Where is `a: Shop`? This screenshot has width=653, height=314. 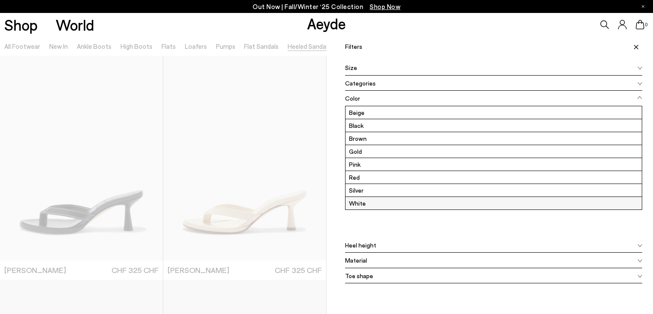 a: Shop is located at coordinates (21, 25).